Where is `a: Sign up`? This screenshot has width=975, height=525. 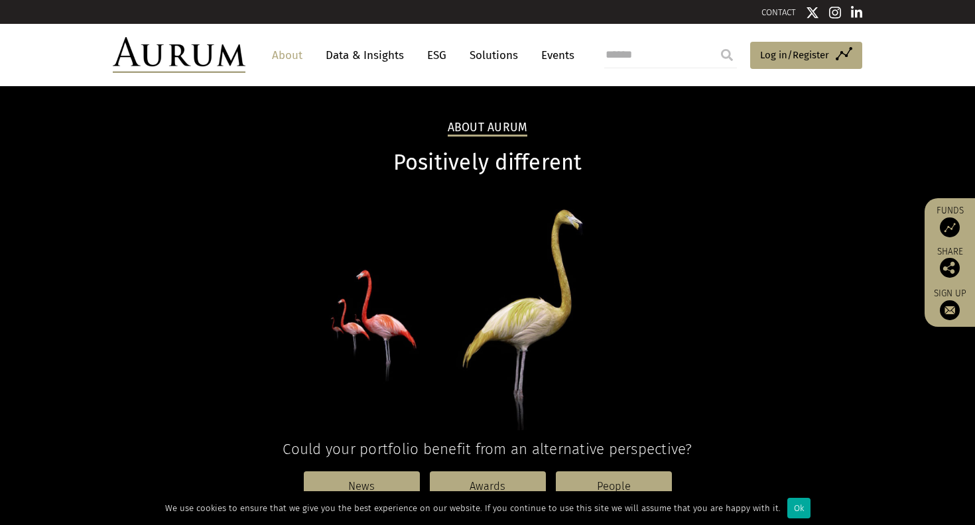
a: Sign up is located at coordinates (949, 304).